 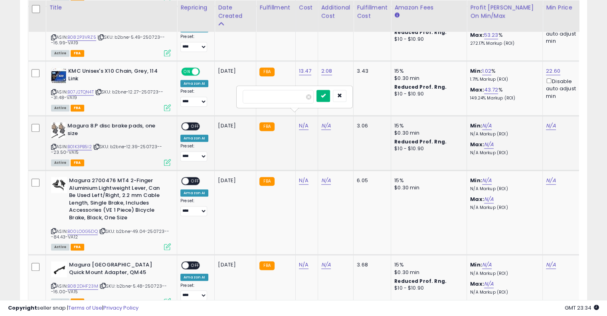 What do you see at coordinates (371, 265) in the screenshot?
I see `div: 3.68` at bounding box center [371, 265].